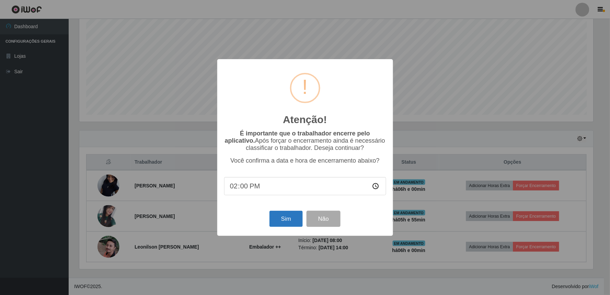  I want to click on b: É importante que o trabalhador encerre pelo aplicativo., so click(297, 137).